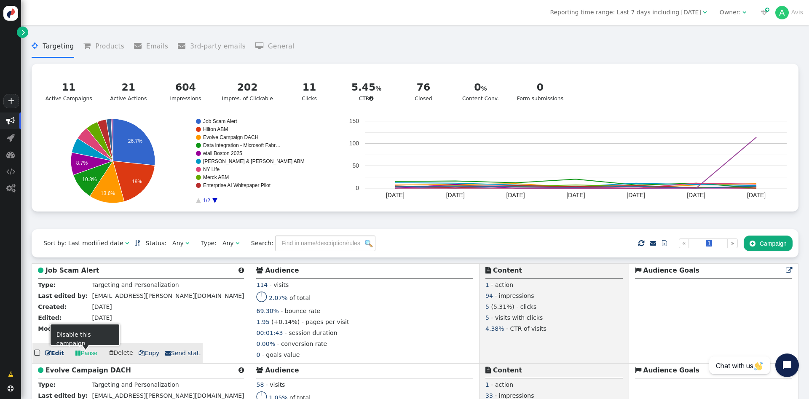 The width and height of the screenshot is (809, 399). Describe the element at coordinates (149, 353) in the screenshot. I see `a: Copy` at that location.